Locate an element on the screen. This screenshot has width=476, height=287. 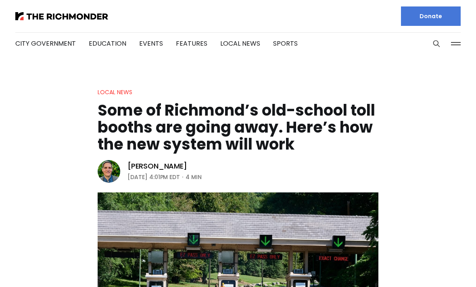
a: Donate is located at coordinates (431, 16).